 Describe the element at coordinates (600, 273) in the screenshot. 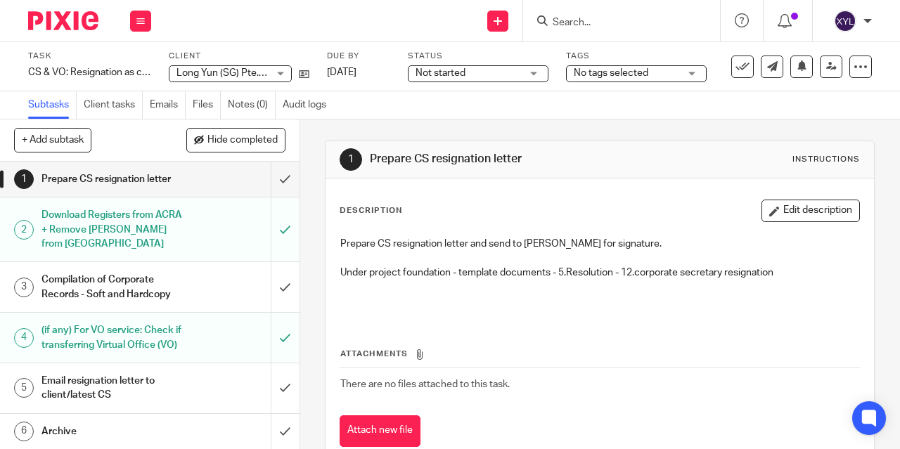

I see `p: Under project foundation - template documents - 5.Resolution - 12.corporate secretary resignation` at that location.